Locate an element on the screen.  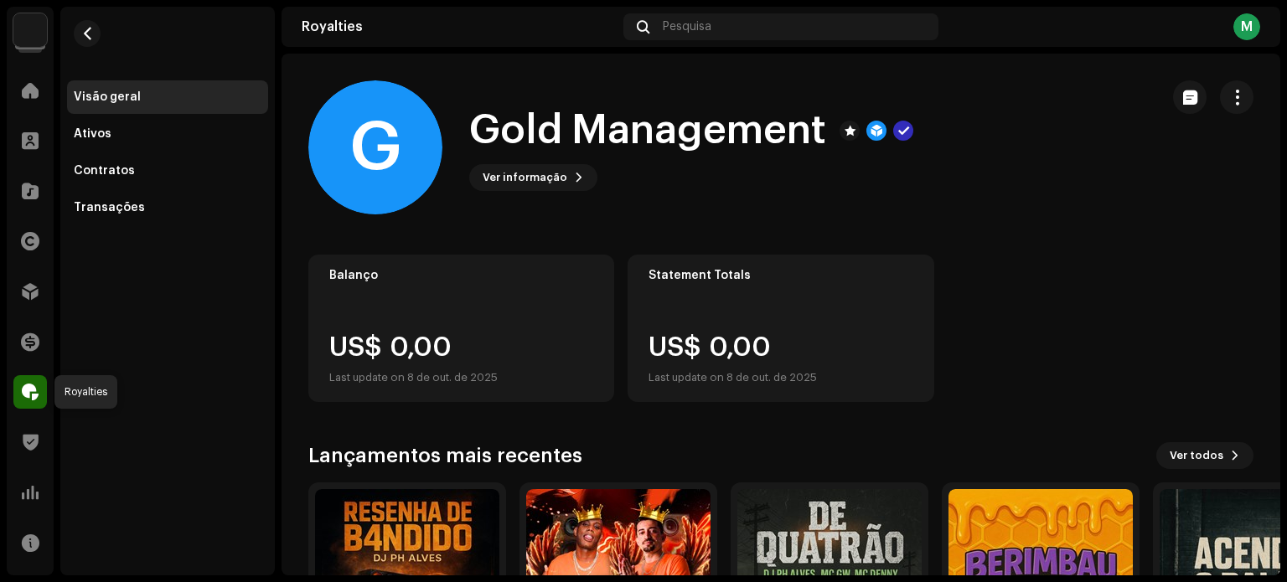
div: Statement Totals is located at coordinates (780, 276).